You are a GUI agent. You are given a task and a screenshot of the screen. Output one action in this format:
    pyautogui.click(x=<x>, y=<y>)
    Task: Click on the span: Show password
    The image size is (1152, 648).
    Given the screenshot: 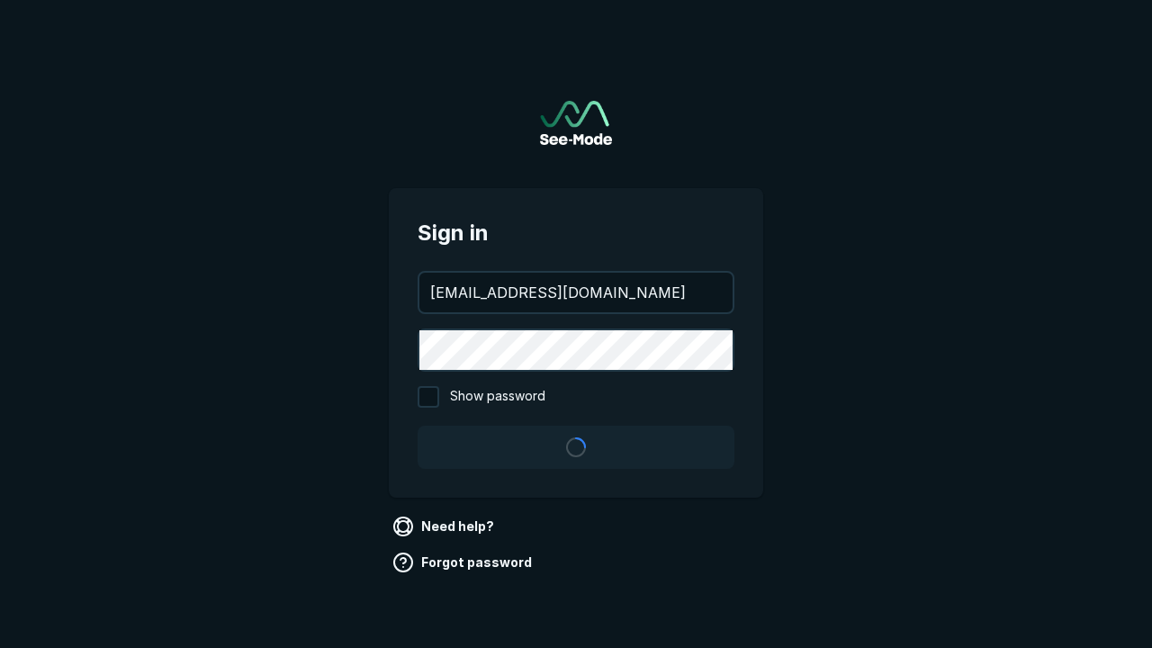 What is the action you would take?
    pyautogui.click(x=498, y=397)
    